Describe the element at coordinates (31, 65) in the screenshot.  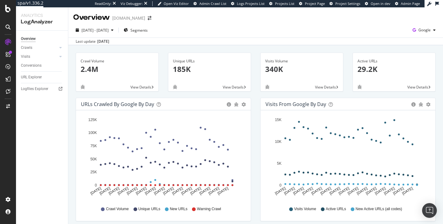
I see `div: Conversions` at that location.